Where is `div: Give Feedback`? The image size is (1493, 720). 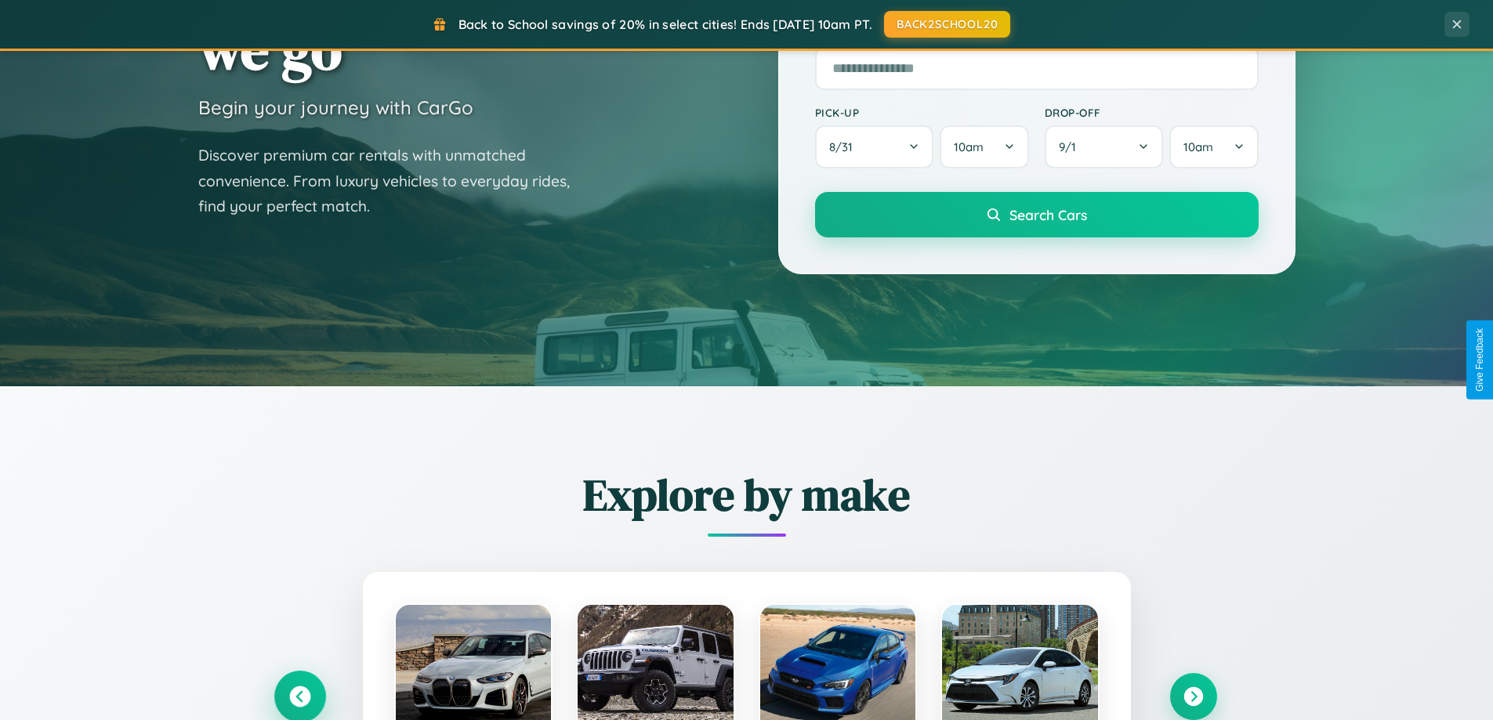 div: Give Feedback is located at coordinates (1479, 360).